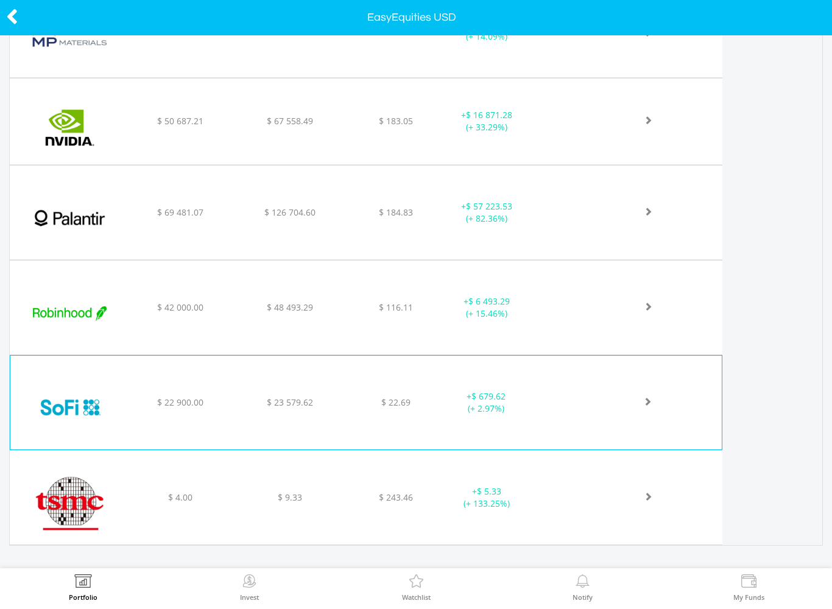  What do you see at coordinates (748, 587) in the screenshot?
I see `a: My Funds` at bounding box center [748, 587].